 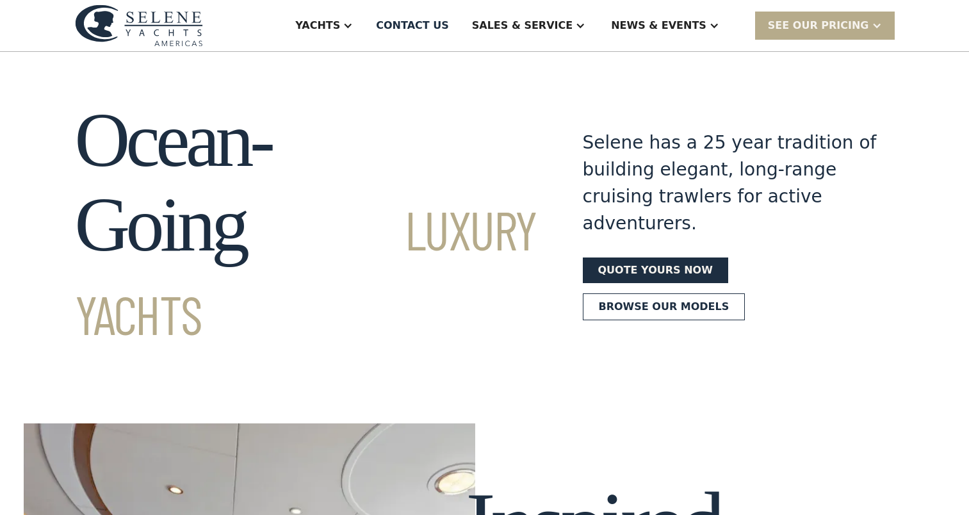 I want to click on div: News & EVENTS, so click(x=658, y=26).